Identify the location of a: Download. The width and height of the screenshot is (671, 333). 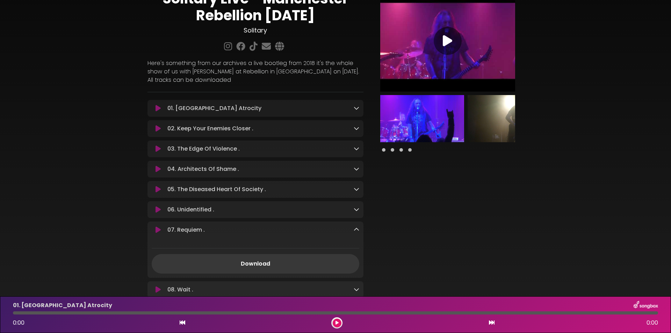
(255, 264).